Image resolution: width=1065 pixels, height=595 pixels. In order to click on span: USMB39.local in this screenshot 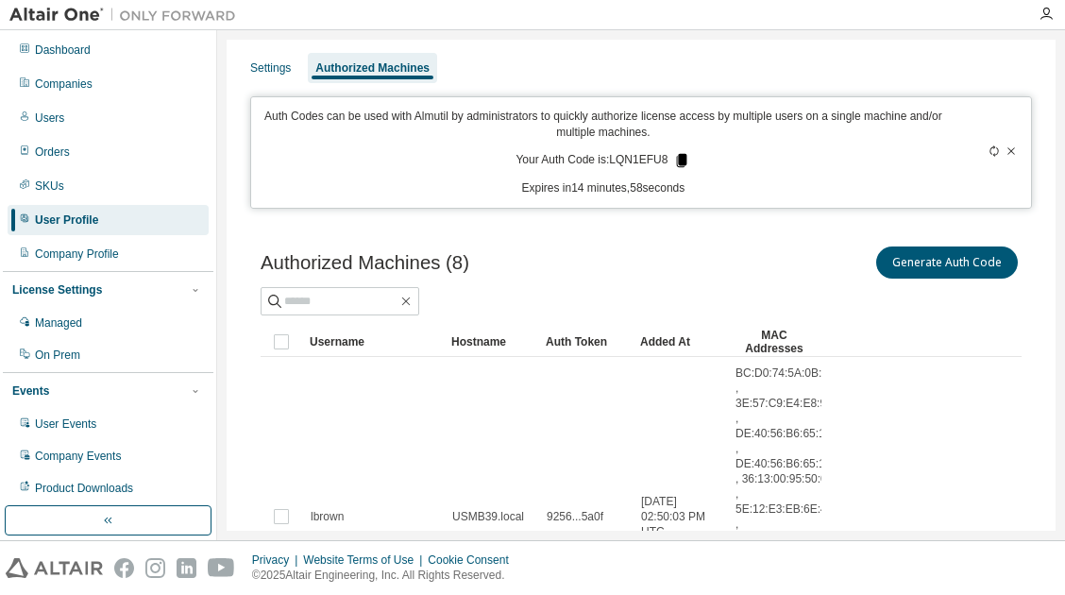, I will do `click(488, 516)`.